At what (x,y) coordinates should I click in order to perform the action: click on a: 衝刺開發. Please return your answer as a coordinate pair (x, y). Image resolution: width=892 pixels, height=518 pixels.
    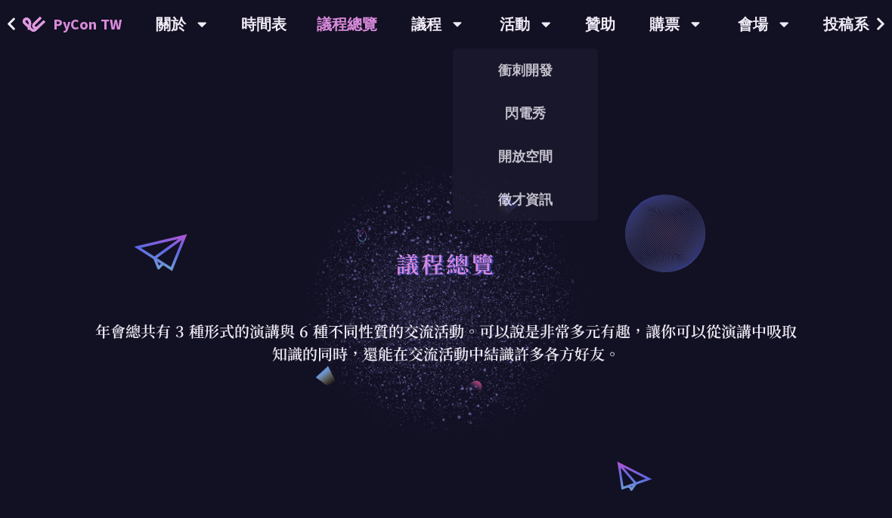
    Looking at the image, I should click on (526, 70).